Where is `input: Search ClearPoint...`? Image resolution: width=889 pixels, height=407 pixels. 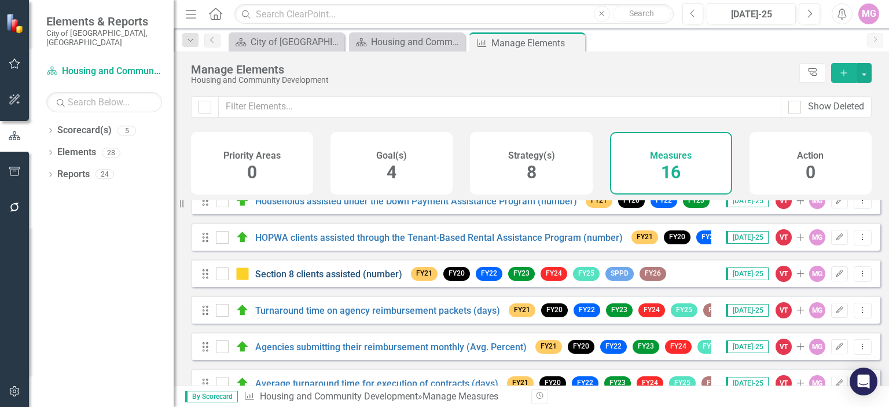 input: Search ClearPoint... is located at coordinates (454, 14).